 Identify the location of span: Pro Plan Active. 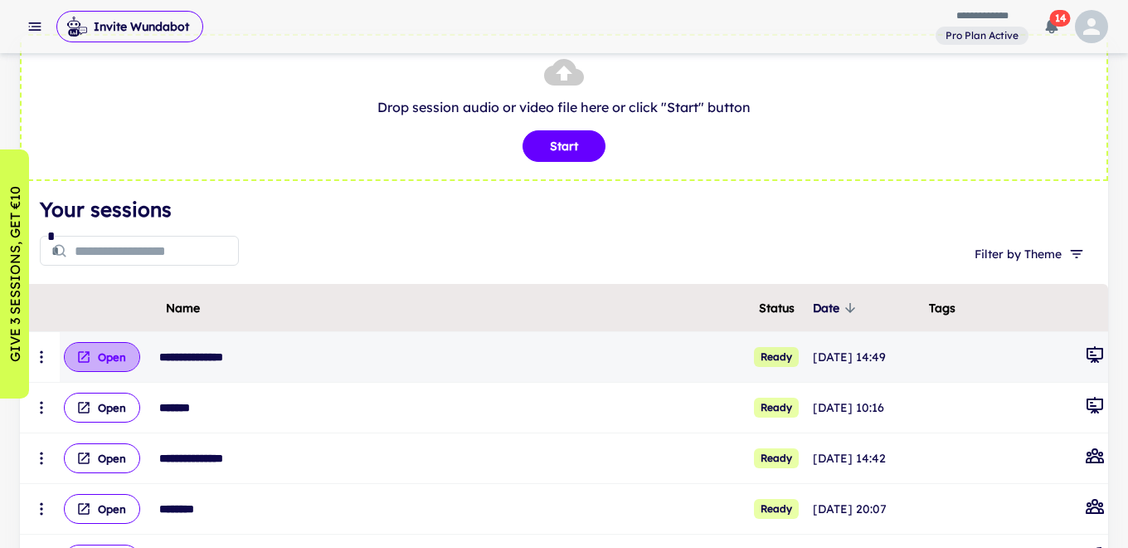
(982, 36).